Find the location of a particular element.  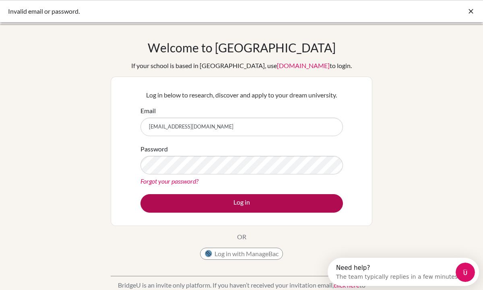

div: The team typically replies in a few minutes. is located at coordinates (70, 17).